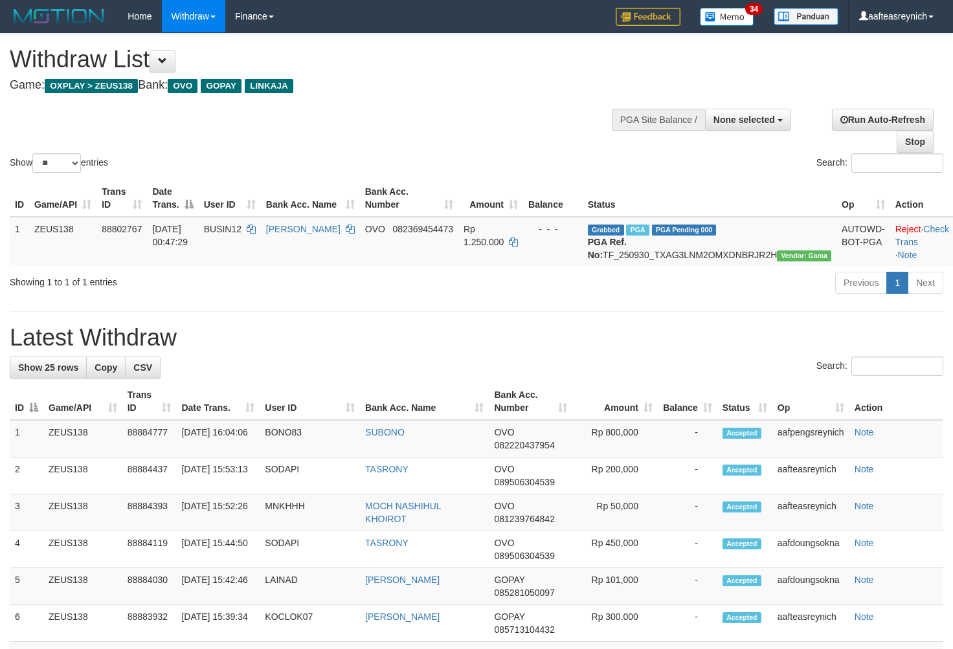  Describe the element at coordinates (56, 163) in the screenshot. I see `select: Showentries` at that location.